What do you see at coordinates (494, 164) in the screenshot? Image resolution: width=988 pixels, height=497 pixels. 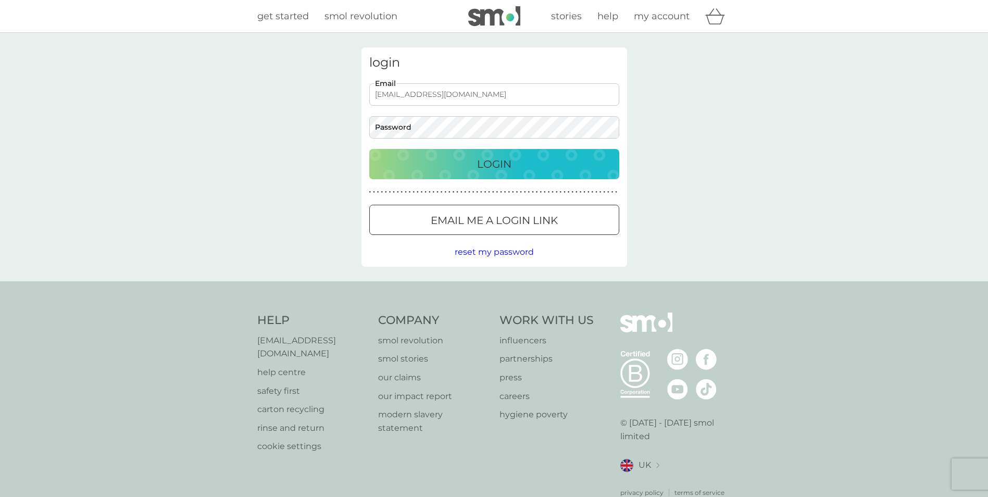 I see `p: Login` at bounding box center [494, 164].